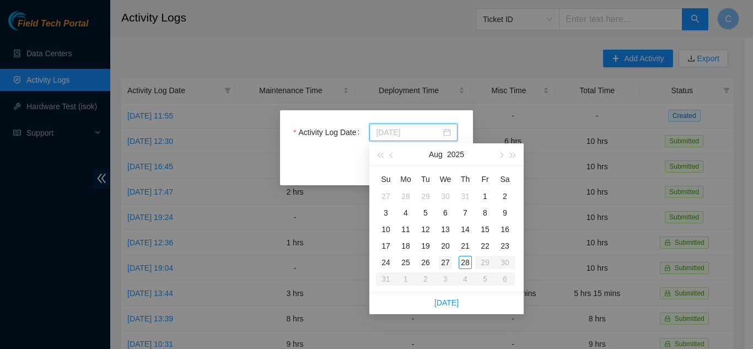 This screenshot has height=349, width=753. I want to click on div: 21, so click(465, 246).